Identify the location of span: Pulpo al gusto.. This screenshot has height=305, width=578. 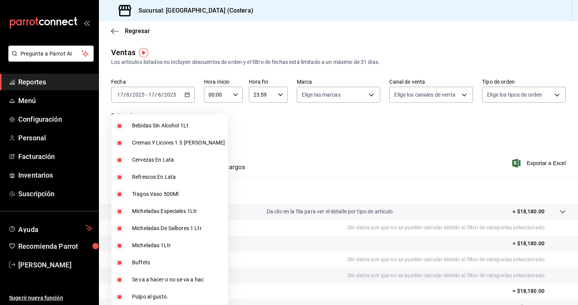
(178, 297).